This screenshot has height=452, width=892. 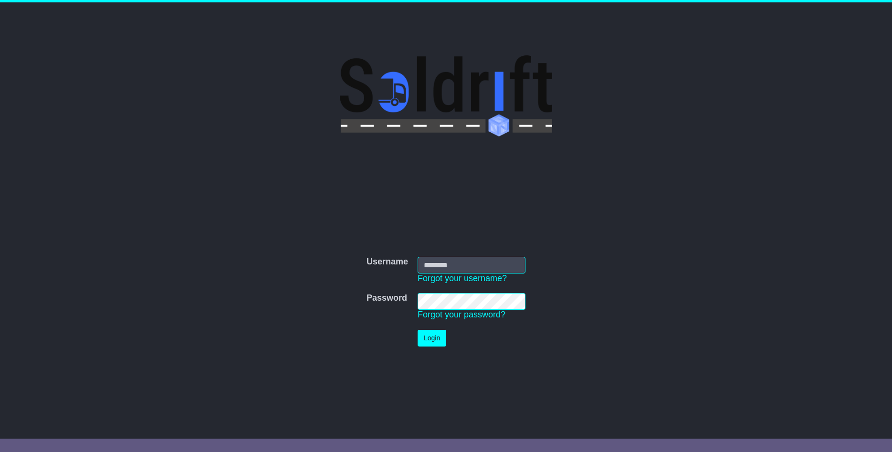 I want to click on a: Forgot your password?, so click(x=461, y=314).